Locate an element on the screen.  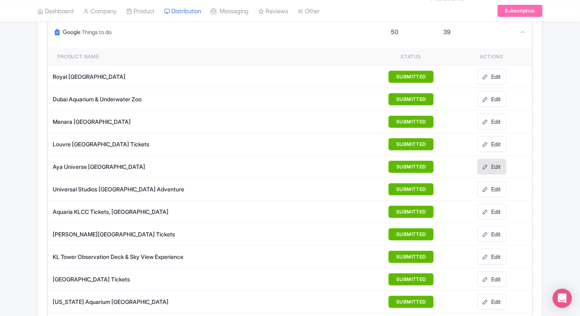
div: 39 is located at coordinates (447, 32).